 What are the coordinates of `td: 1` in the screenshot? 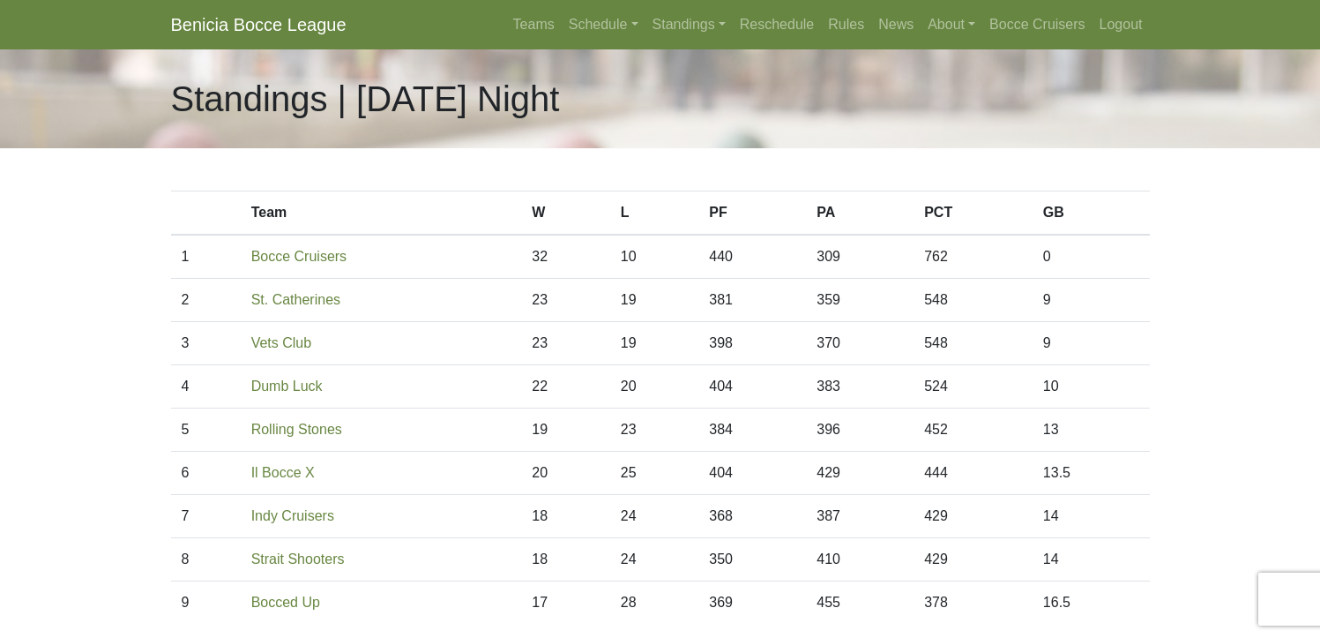 It's located at (206, 257).